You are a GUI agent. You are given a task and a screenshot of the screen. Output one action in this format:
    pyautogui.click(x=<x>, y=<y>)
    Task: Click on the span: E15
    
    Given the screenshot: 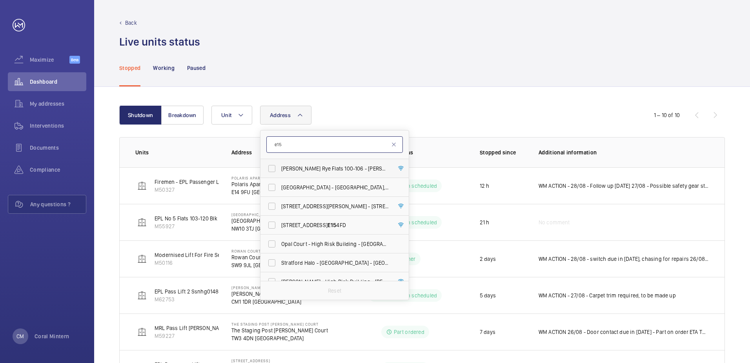 What is the action you would take?
    pyautogui.click(x=332, y=225)
    